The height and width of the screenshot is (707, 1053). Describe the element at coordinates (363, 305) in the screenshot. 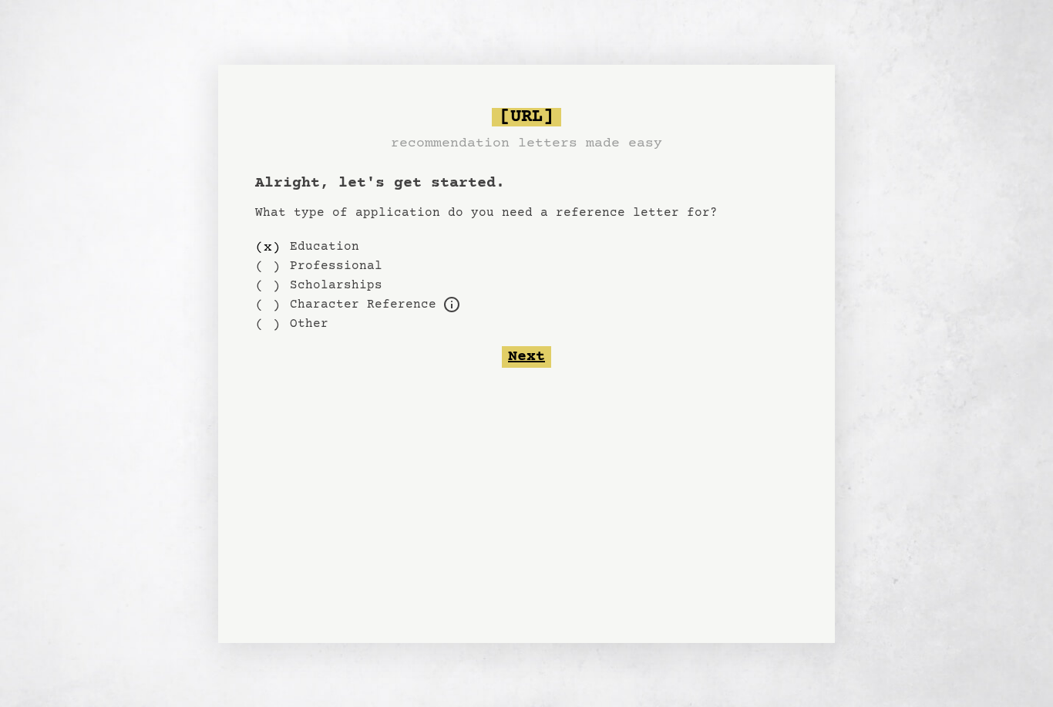

I see `label: For example, loans, housing applications, parole, professional certification, etc.` at that location.